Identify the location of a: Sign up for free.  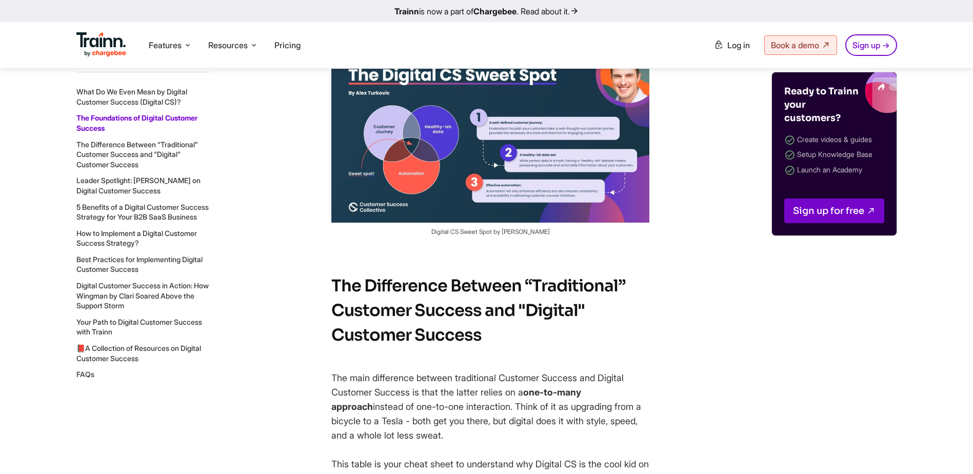
(834, 211).